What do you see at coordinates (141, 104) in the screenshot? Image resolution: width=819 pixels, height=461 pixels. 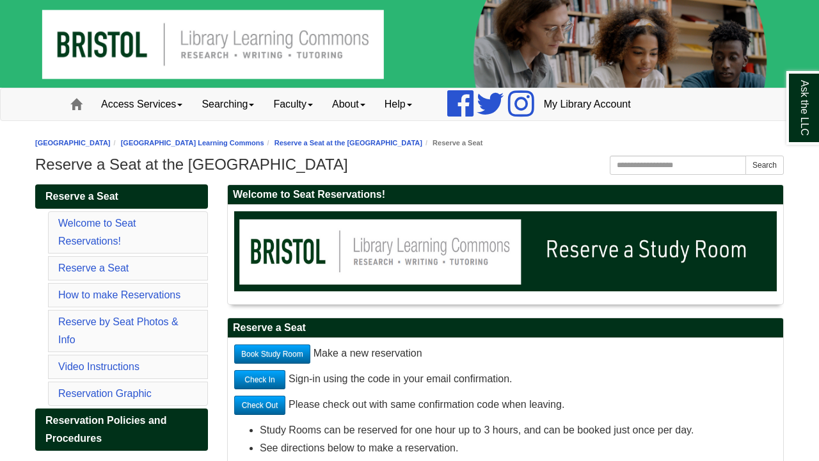 I see `a: Access Services` at bounding box center [141, 104].